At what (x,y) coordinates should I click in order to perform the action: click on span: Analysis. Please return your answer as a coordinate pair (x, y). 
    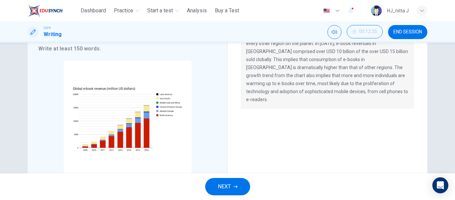
    Looking at the image, I should click on (197, 11).